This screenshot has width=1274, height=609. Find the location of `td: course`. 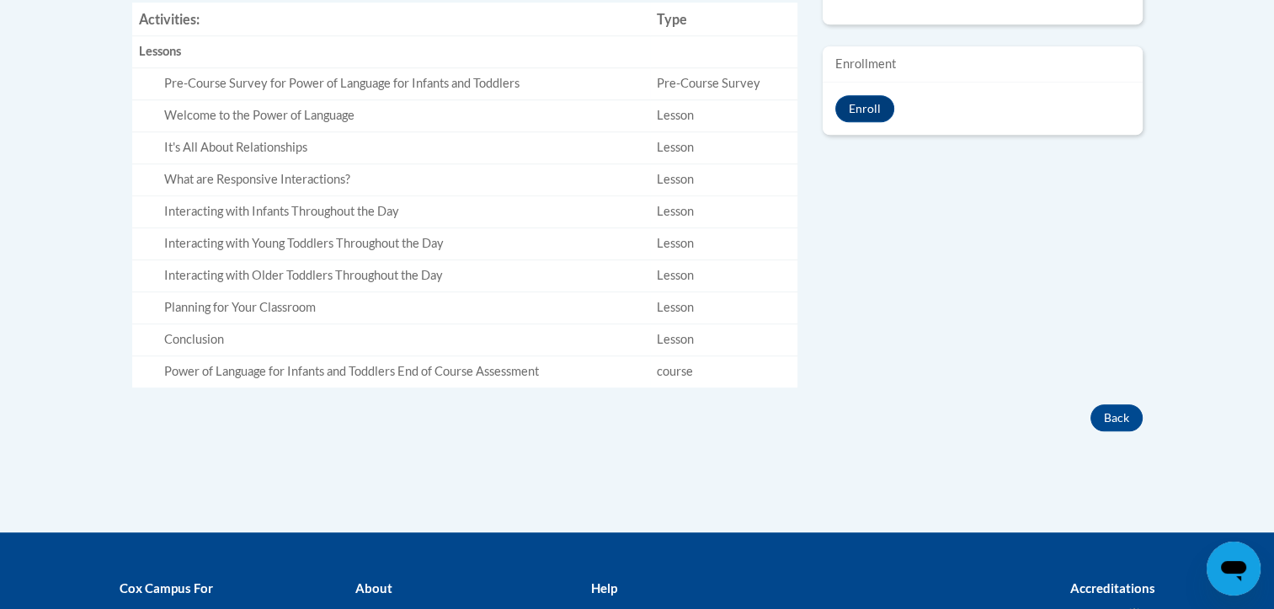

td: course is located at coordinates (723, 370).